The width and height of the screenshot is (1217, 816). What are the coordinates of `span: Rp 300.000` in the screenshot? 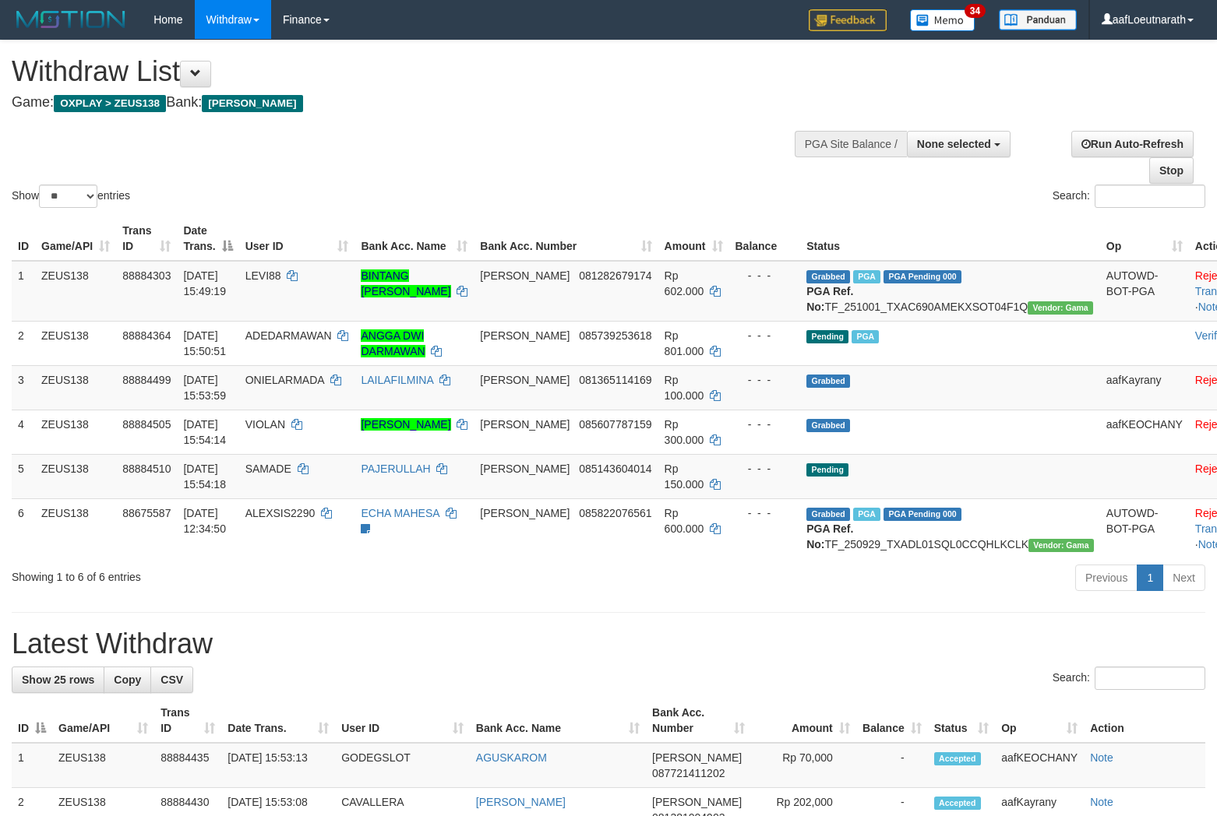 It's located at (684, 432).